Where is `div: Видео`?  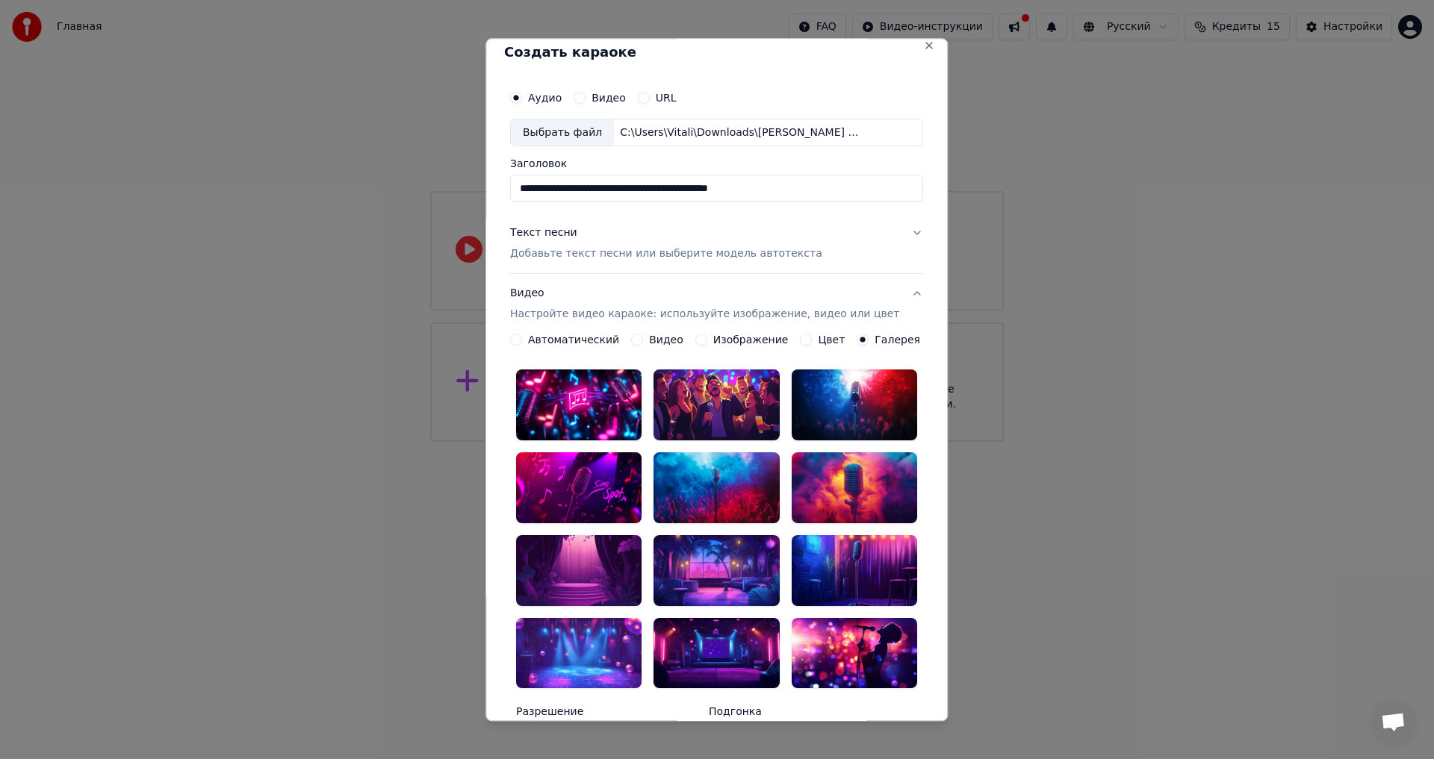
div: Видео is located at coordinates (704, 305).